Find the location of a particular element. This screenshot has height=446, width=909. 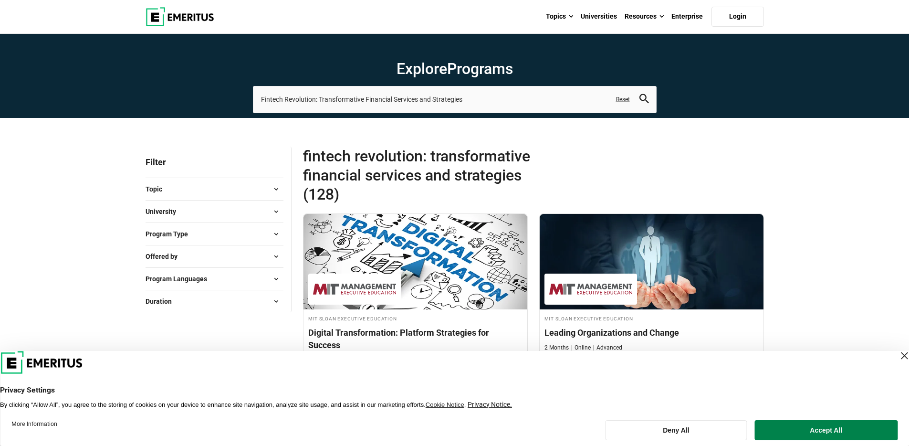

button: search is located at coordinates (644, 99).